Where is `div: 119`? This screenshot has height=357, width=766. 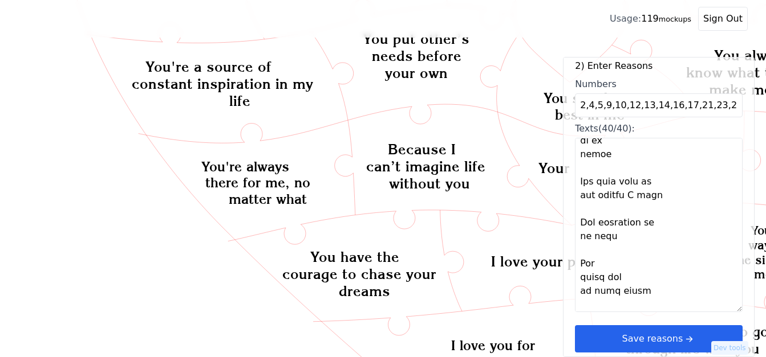 div: 119 is located at coordinates (650, 19).